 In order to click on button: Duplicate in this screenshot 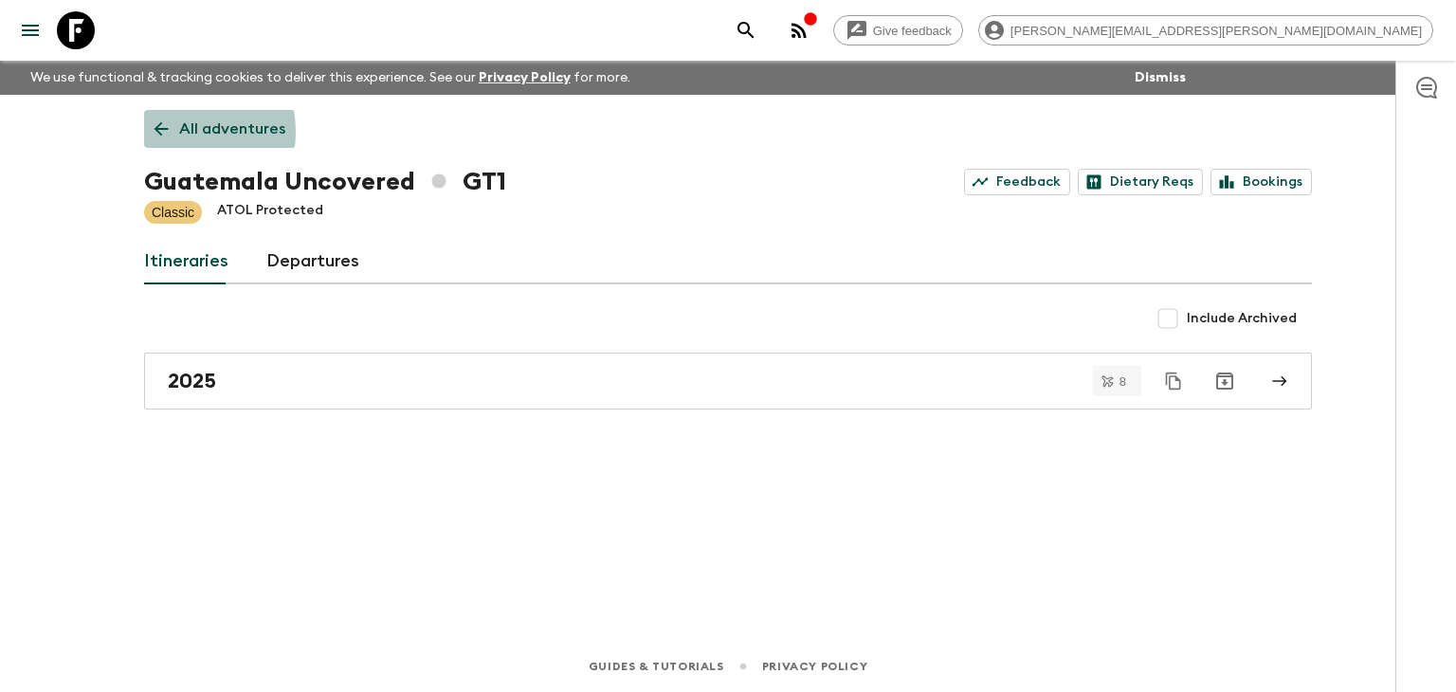, I will do `click(1173, 381)`.